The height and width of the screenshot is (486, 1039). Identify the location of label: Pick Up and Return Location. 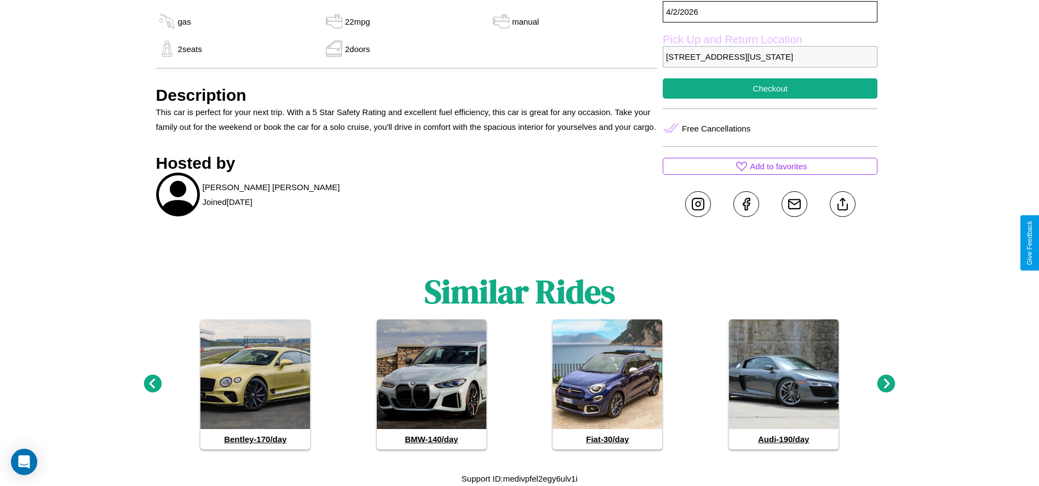
(770, 39).